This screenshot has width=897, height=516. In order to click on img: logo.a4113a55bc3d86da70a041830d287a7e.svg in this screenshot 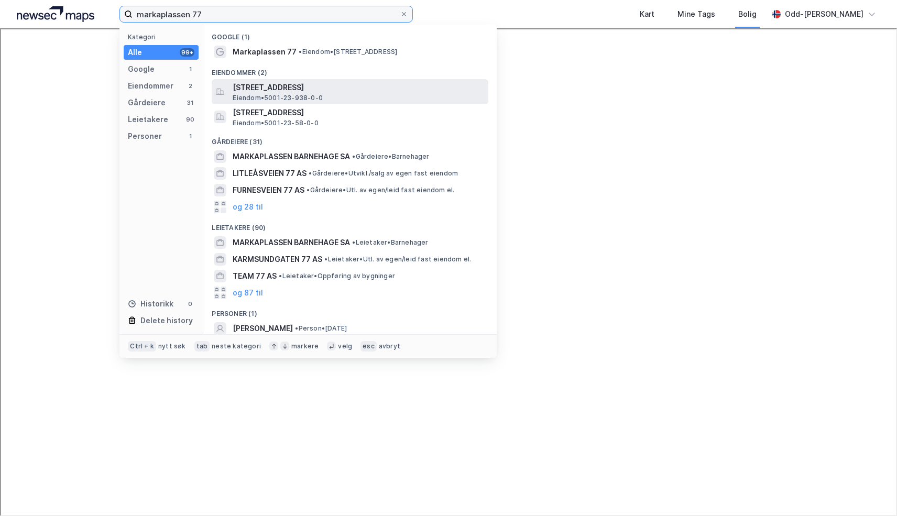, I will do `click(56, 14)`.